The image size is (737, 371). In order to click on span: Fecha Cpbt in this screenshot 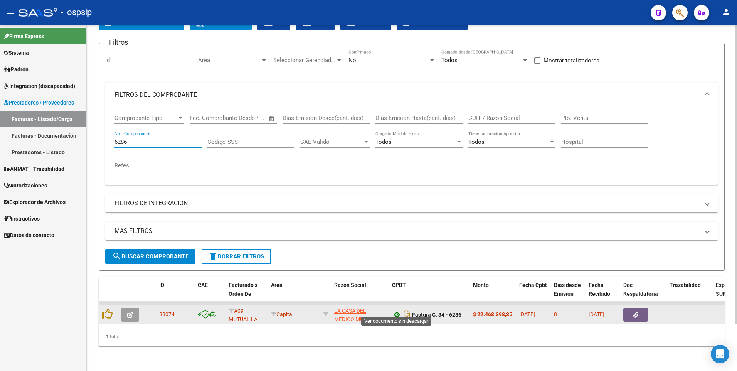, I will do `click(533, 285)`.